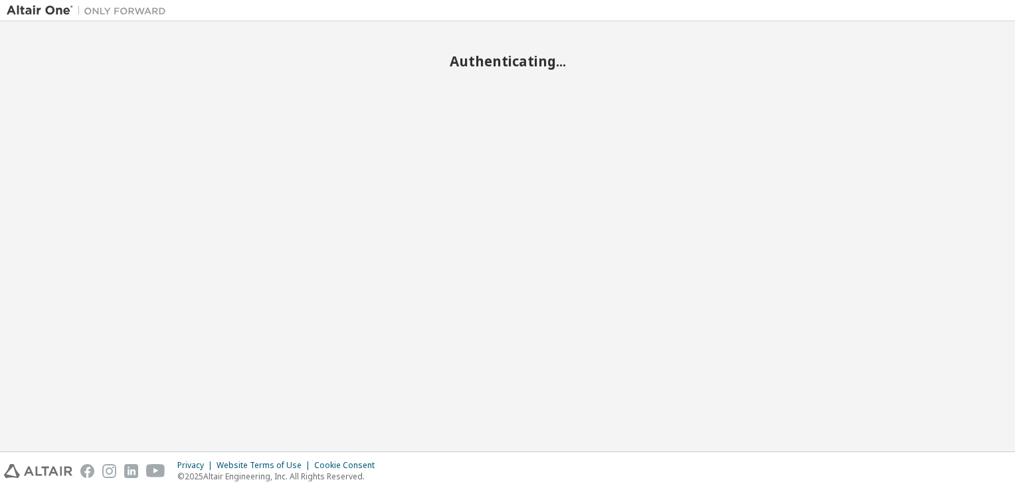 The height and width of the screenshot is (490, 1015). I want to click on div: Privacy, so click(197, 466).